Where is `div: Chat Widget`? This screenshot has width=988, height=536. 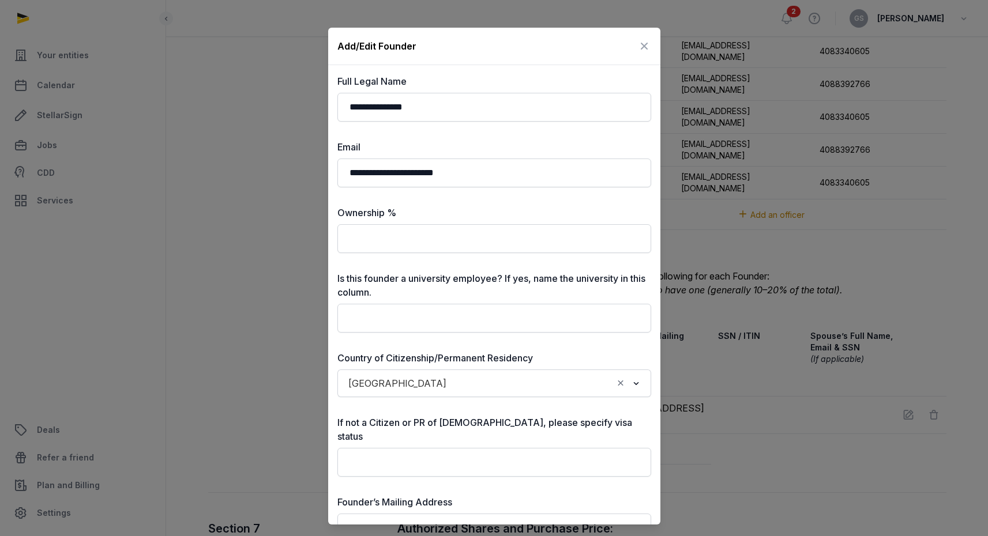 div: Chat Widget is located at coordinates (884, 469).